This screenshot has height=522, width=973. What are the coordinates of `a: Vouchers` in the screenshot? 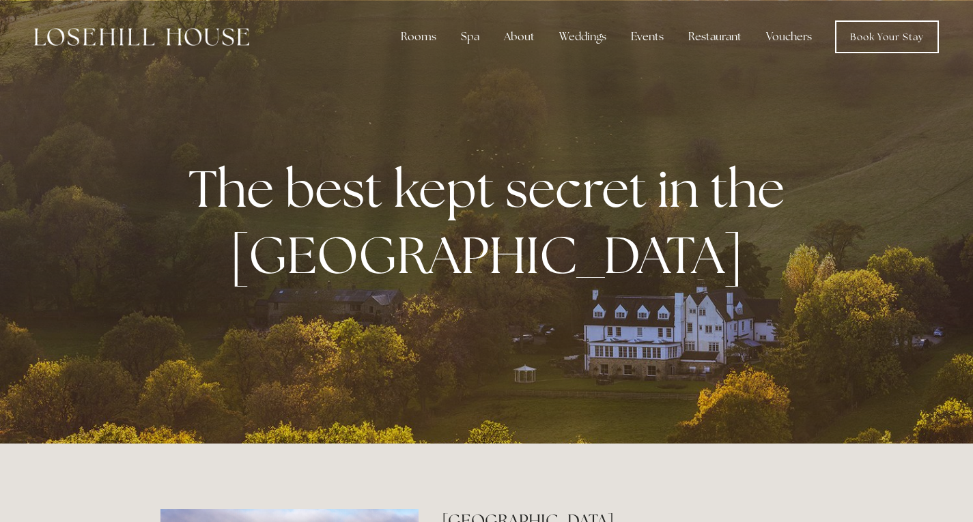 It's located at (788, 37).